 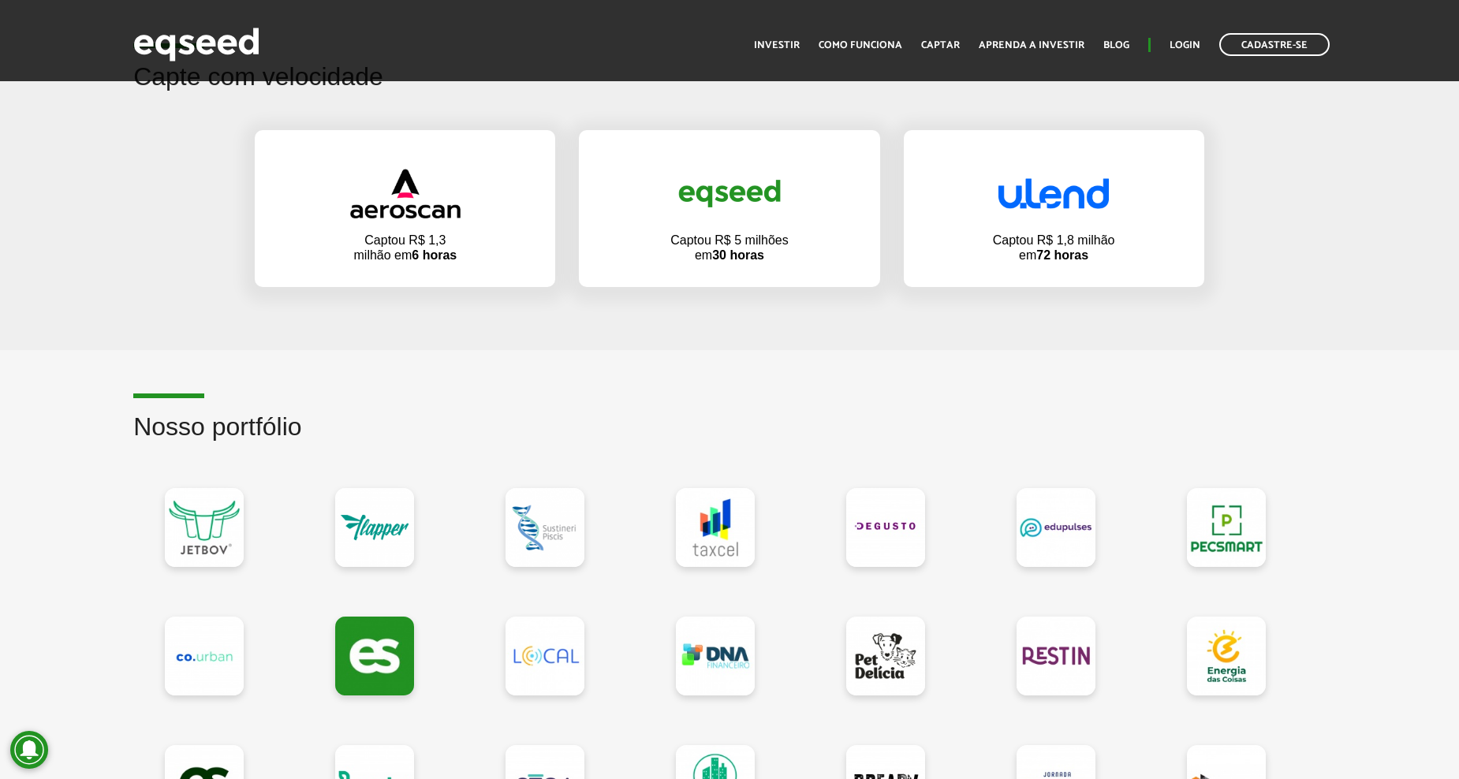 What do you see at coordinates (545, 656) in the screenshot?
I see `a: Loocal` at bounding box center [545, 656].